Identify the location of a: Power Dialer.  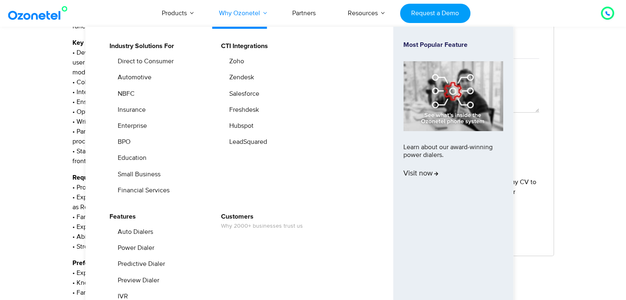
(134, 248).